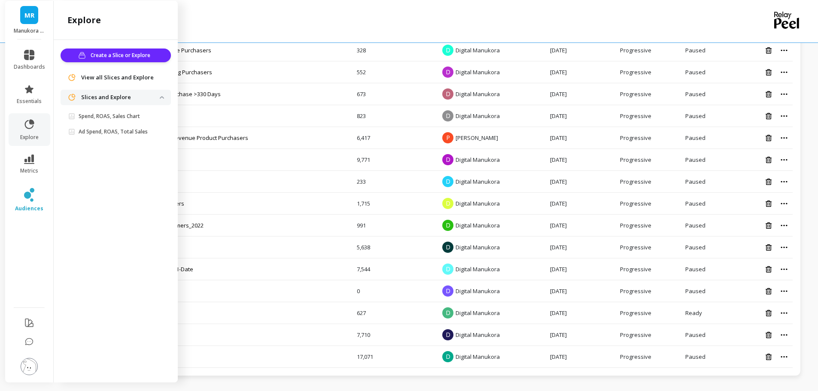 The height and width of the screenshot is (391, 818). Describe the element at coordinates (393, 269) in the screenshot. I see `td: 7,544` at that location.